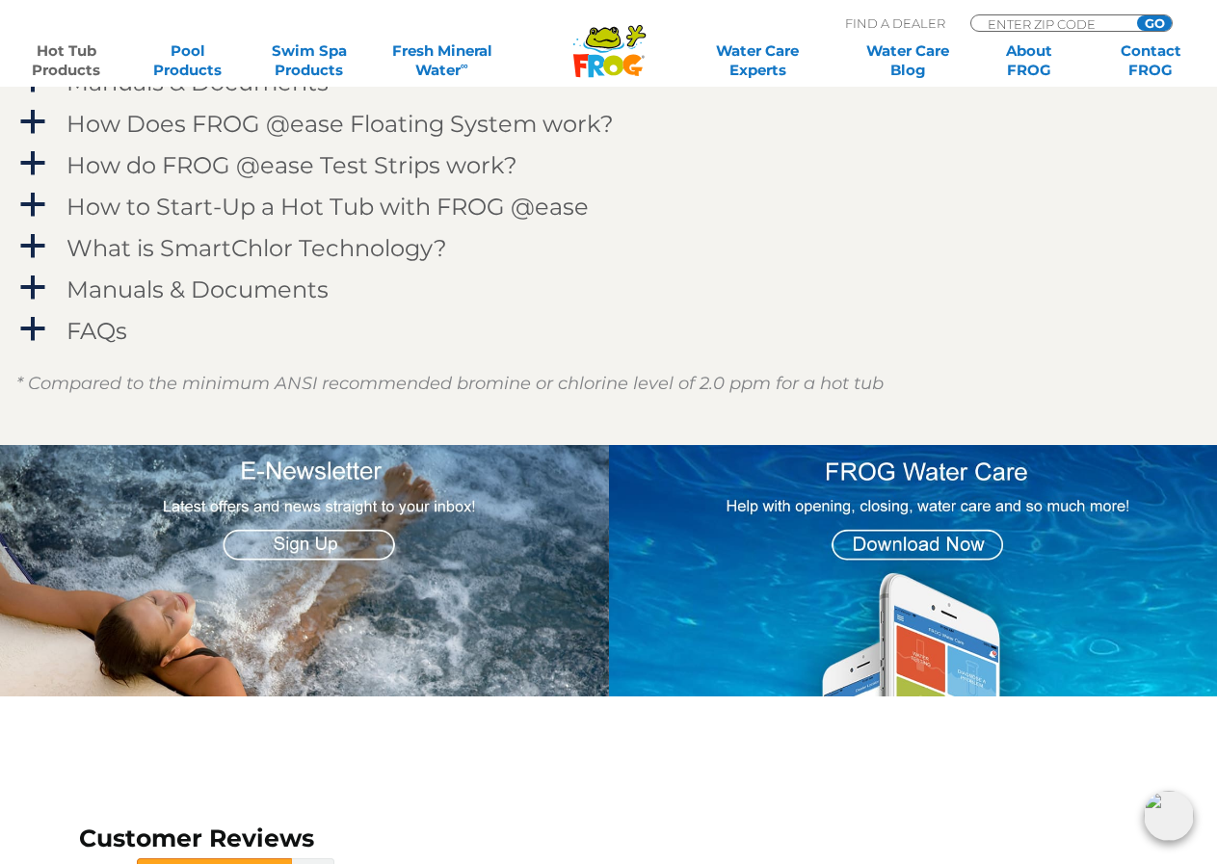  What do you see at coordinates (340, 123) in the screenshot?
I see `h4: How Does FROG @ease Floating System work?` at bounding box center [340, 123].